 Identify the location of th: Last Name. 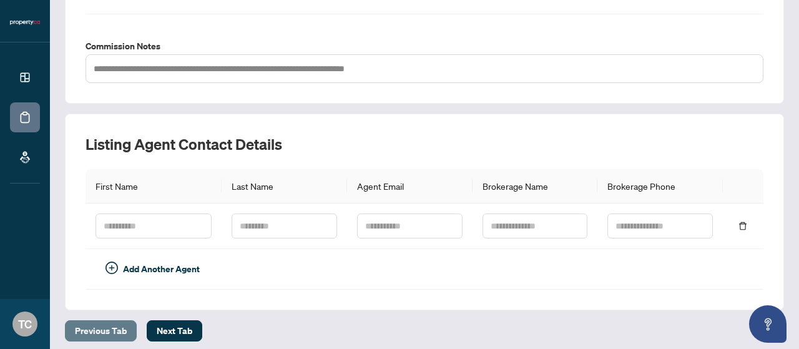
(284, 186).